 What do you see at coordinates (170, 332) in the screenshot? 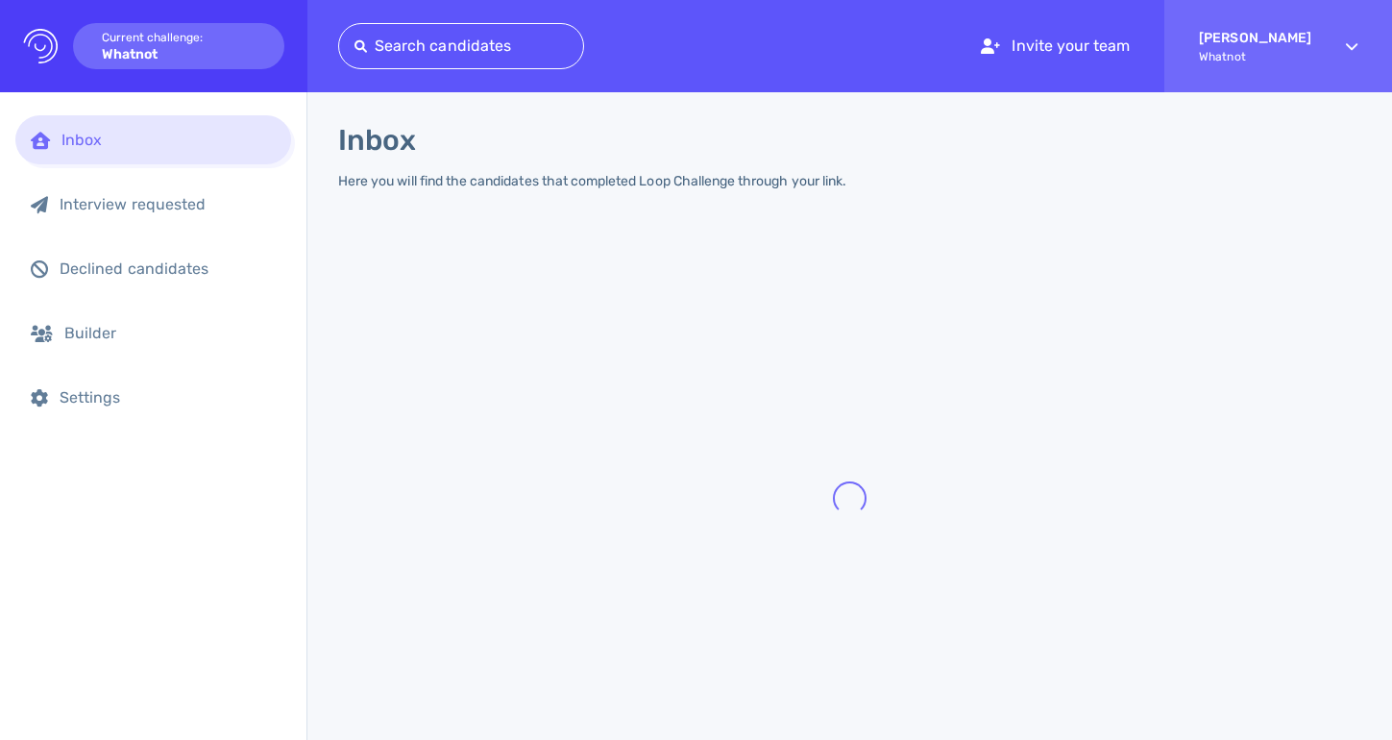
I see `div: Builder` at bounding box center [170, 332].